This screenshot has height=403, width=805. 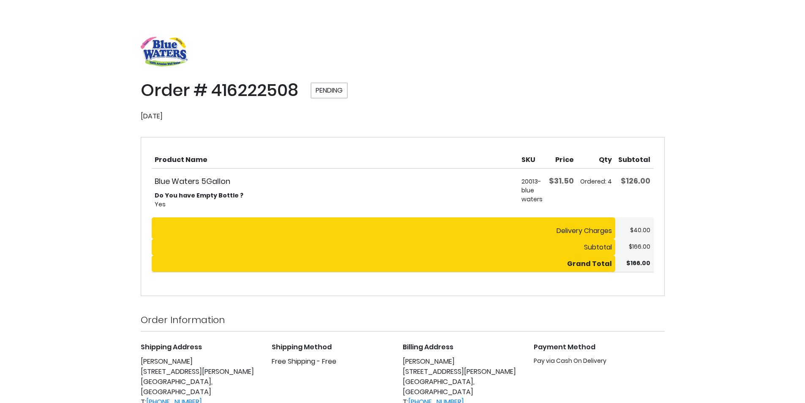 What do you see at coordinates (610, 181) in the screenshot?
I see `span: 4` at bounding box center [610, 181].